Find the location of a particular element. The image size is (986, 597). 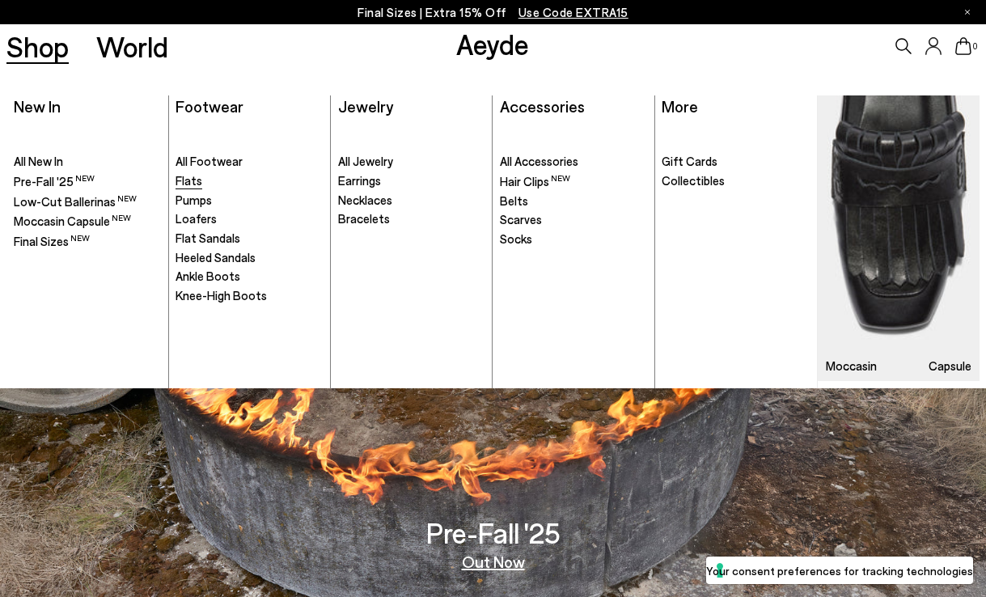

a: Footwear is located at coordinates (210, 106).